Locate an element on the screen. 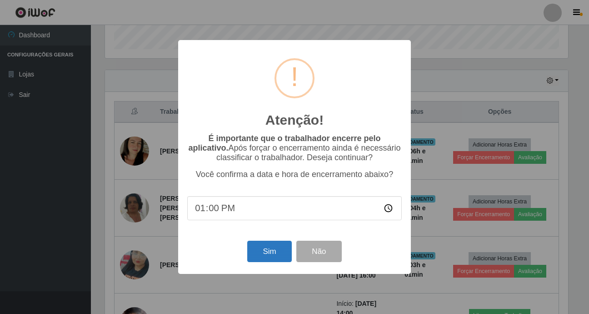  p: Você confirma a data e hora de encerramento abaixo? is located at coordinates (295, 174).